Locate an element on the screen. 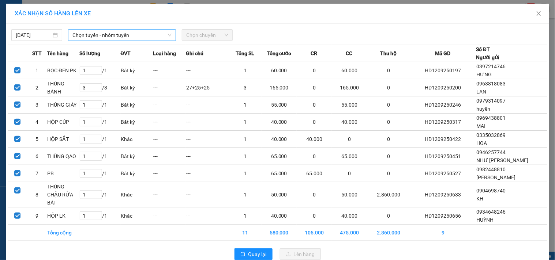  td: 475.000 is located at coordinates (349, 233).